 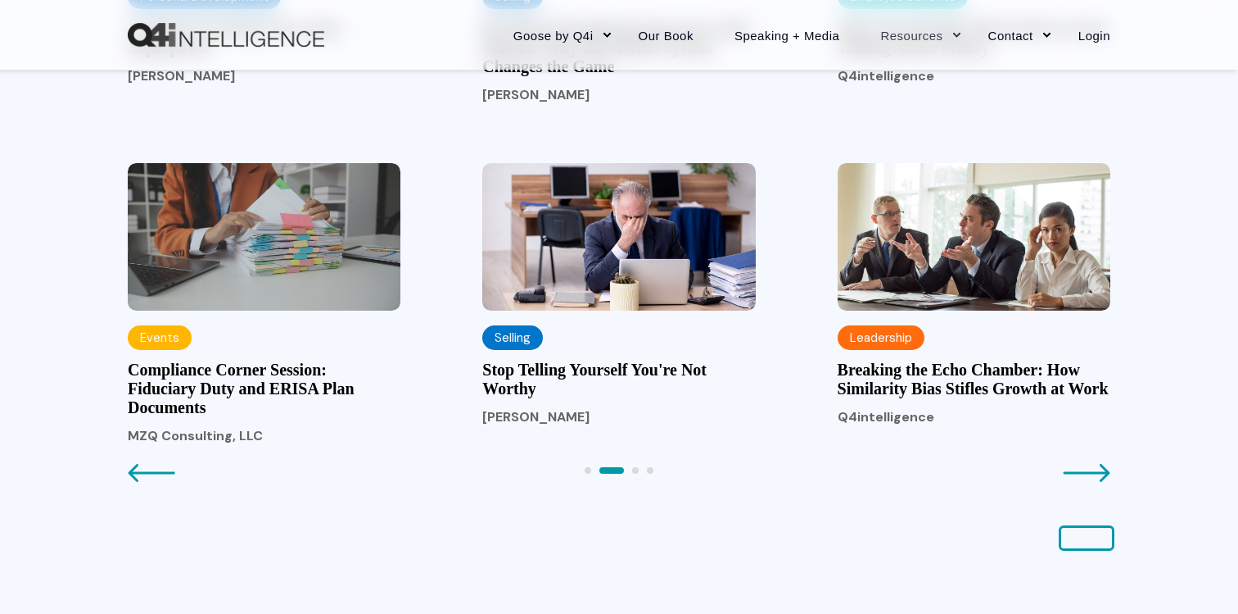 I want to click on h3: Stop Telling Yourself You're Not Worthy, so click(x=618, y=379).